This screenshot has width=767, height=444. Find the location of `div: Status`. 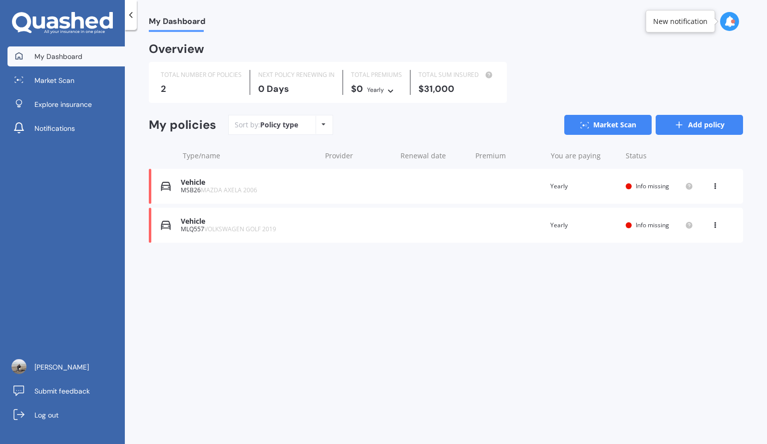

div: Status is located at coordinates (659, 156).